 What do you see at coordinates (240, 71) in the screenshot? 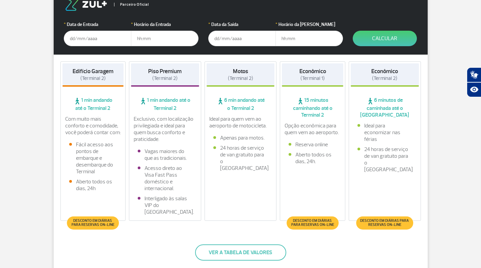
I see `strong: Motos` at bounding box center [240, 71].